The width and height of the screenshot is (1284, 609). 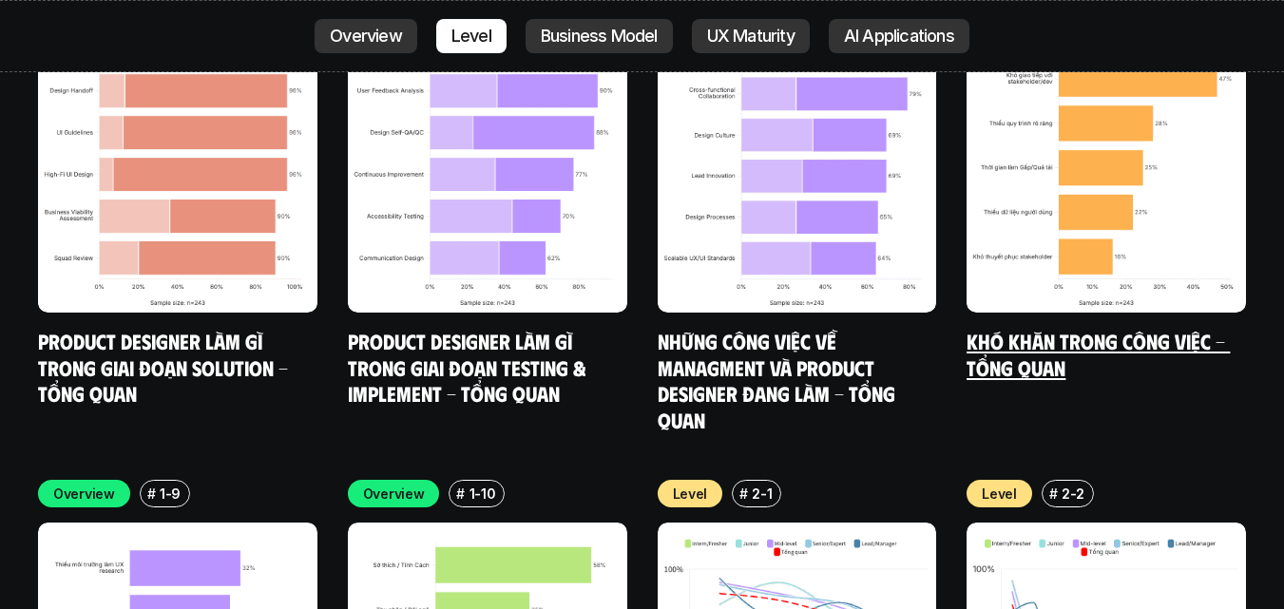 I want to click on a: Product Designer làm gì trong giai đoạn Testing & Implement - Tổng quan, so click(x=468, y=367).